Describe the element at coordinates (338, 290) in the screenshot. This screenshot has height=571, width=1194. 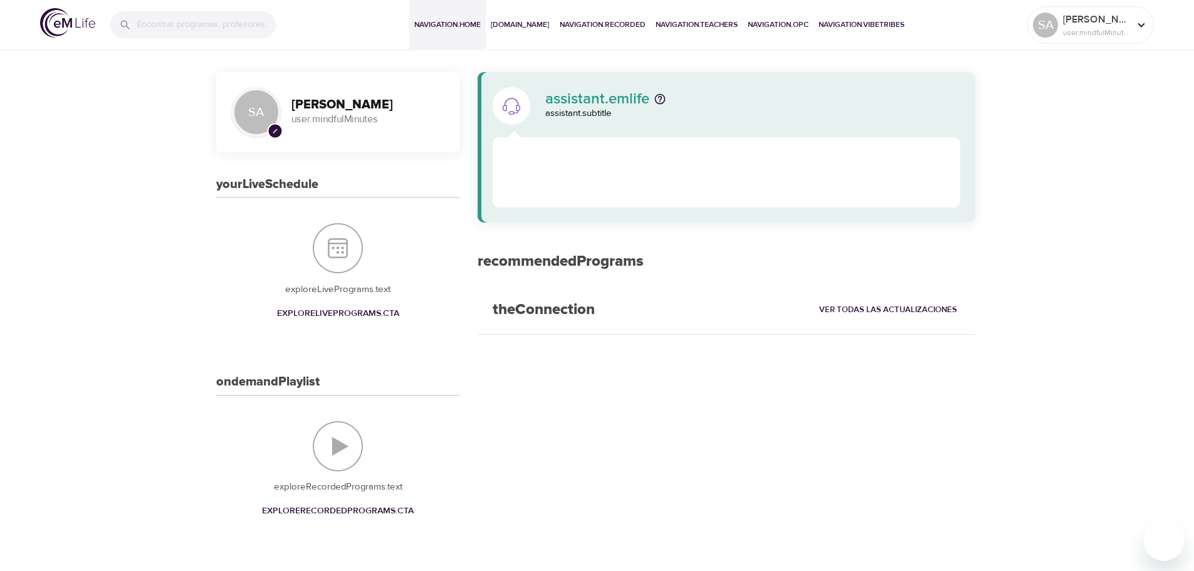
I see `p: exploreLivePrograms.text` at that location.